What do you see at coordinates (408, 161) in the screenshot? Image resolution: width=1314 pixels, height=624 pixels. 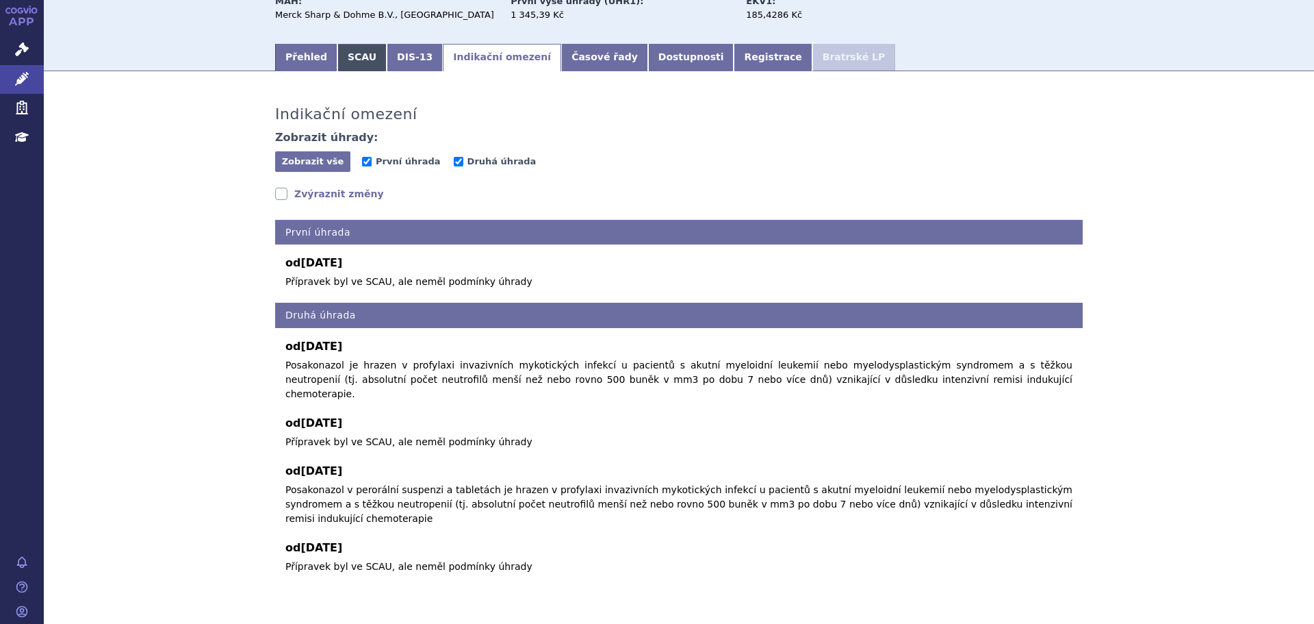 I see `span: První úhrada` at bounding box center [408, 161].